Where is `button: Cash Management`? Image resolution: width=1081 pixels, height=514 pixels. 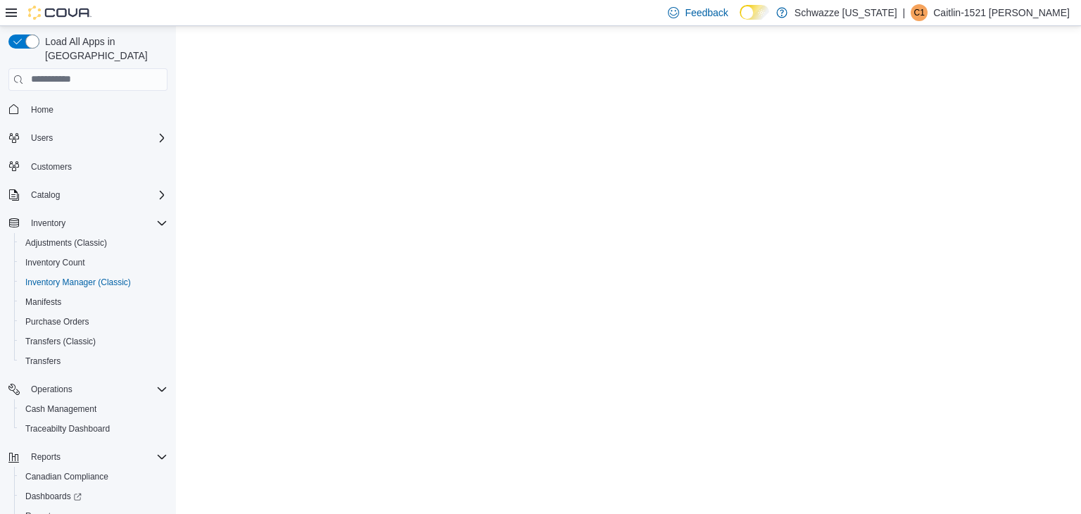 button: Cash Management is located at coordinates (94, 409).